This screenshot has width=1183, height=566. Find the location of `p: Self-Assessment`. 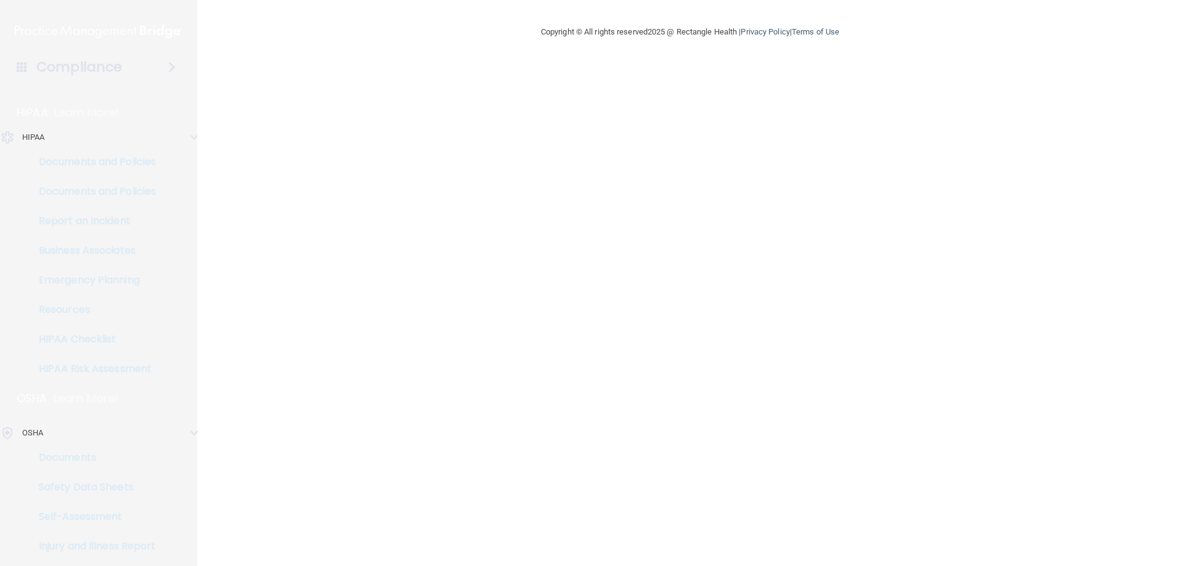

p: Self-Assessment is located at coordinates (92, 517).